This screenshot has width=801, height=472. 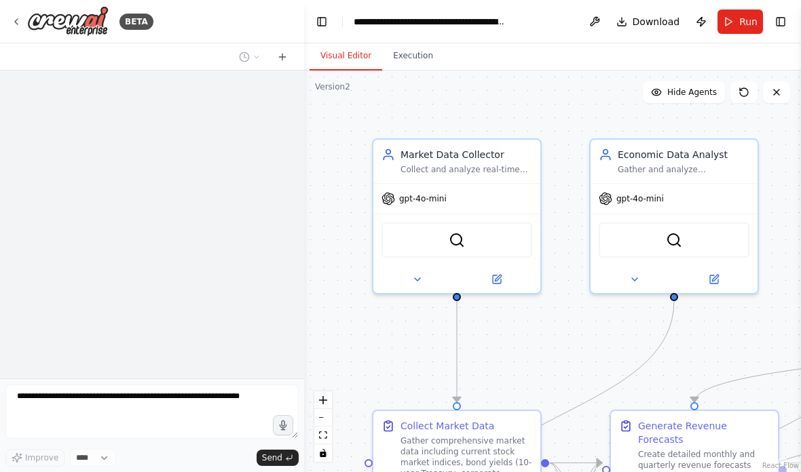 I want to click on div: Collect and analyze real-time financial market data including stock prices, bond yields, commodit..., so click(x=466, y=170).